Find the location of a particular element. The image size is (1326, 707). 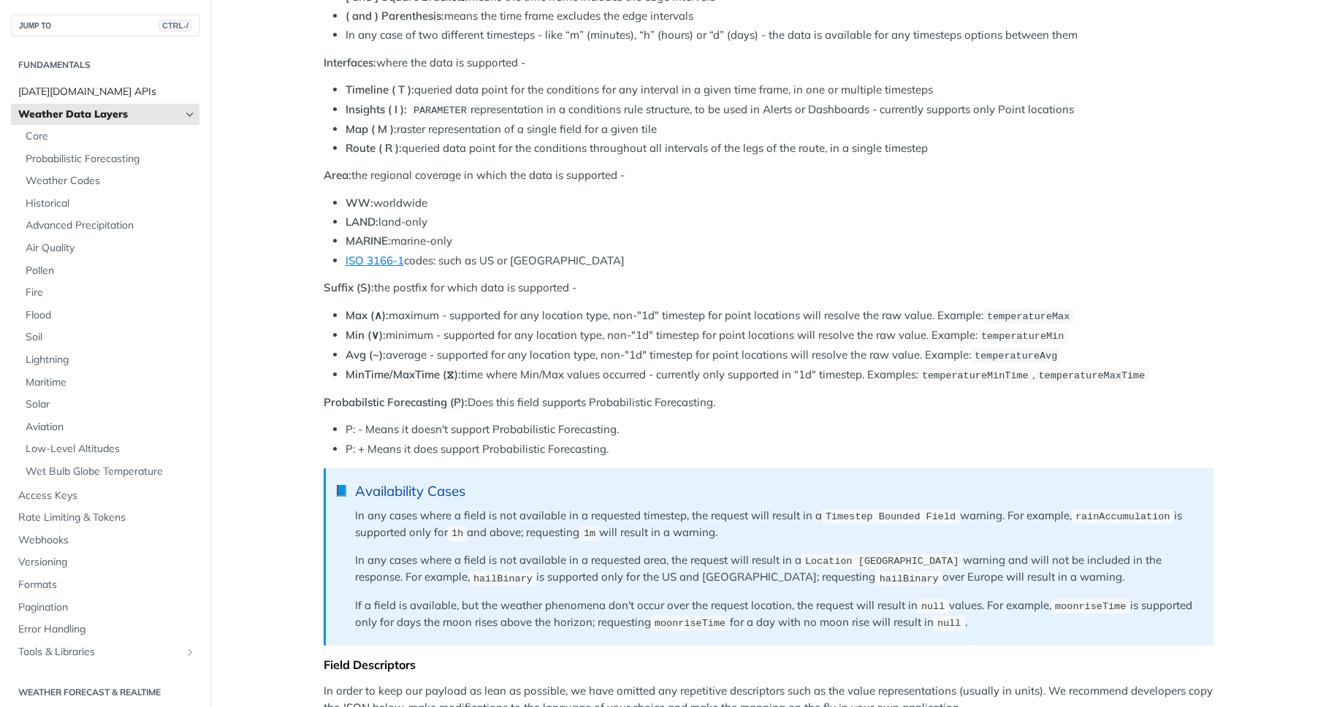

span: Tools & Libraries is located at coordinates (99, 652).